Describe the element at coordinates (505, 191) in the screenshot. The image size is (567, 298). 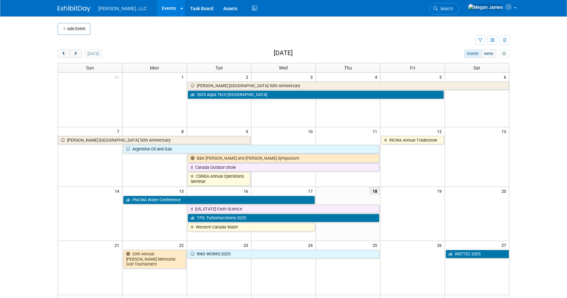
I see `span: 20` at that location.